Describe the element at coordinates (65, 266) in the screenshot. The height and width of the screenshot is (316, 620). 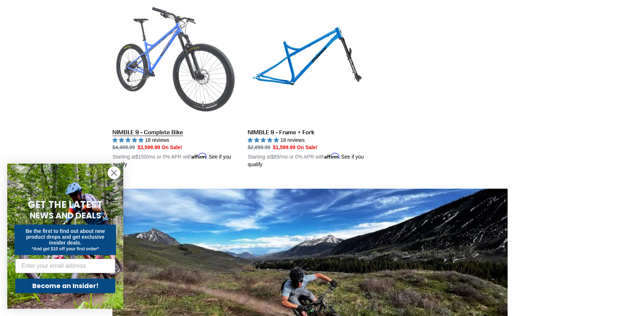
I see `input: Enter your email address` at that location.